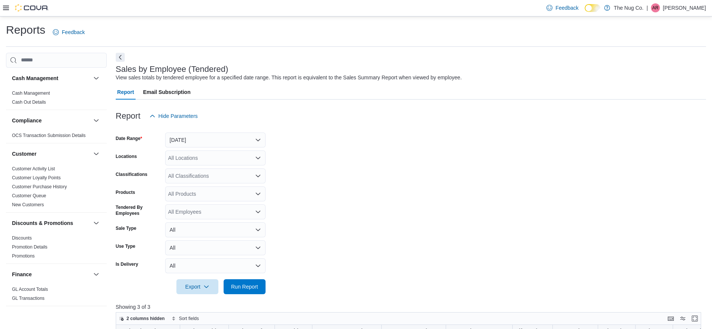 This screenshot has width=712, height=329. Describe the element at coordinates (22, 275) in the screenshot. I see `h3: Finance` at that location.